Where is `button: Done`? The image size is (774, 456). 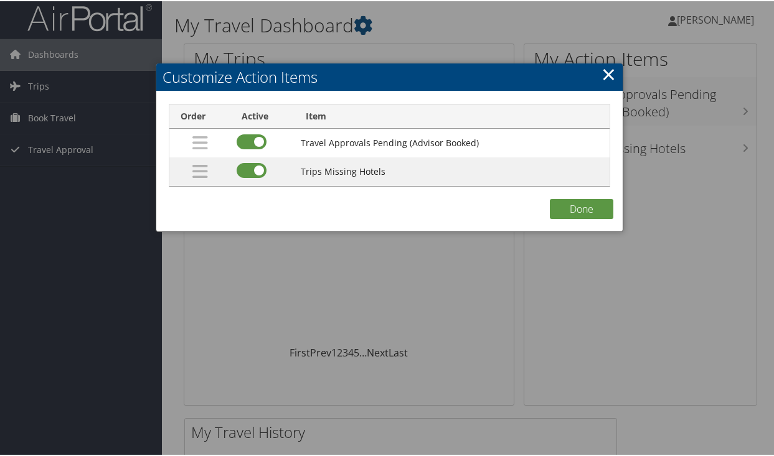 button: Done is located at coordinates (581, 208).